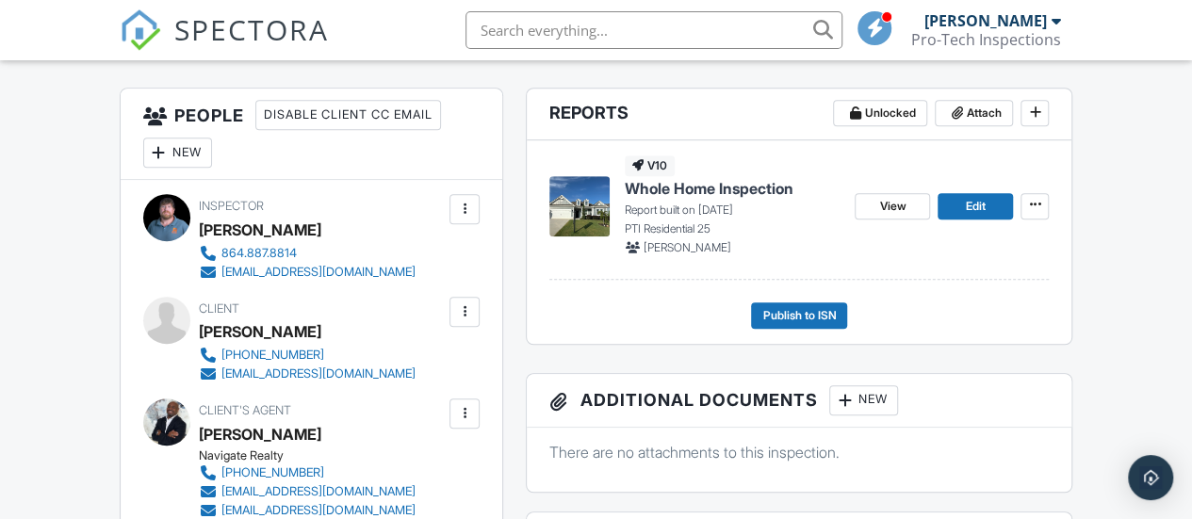 This screenshot has width=1192, height=519. I want to click on span: Client's Agent, so click(245, 410).